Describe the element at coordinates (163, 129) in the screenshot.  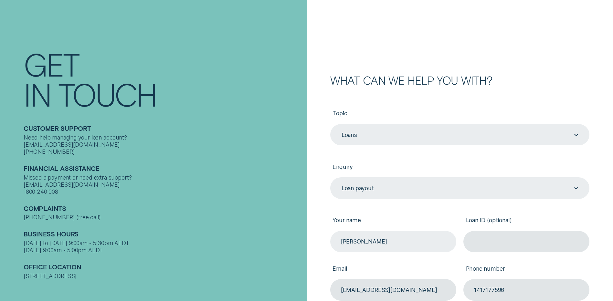
I see `h2: Customer support` at that location.